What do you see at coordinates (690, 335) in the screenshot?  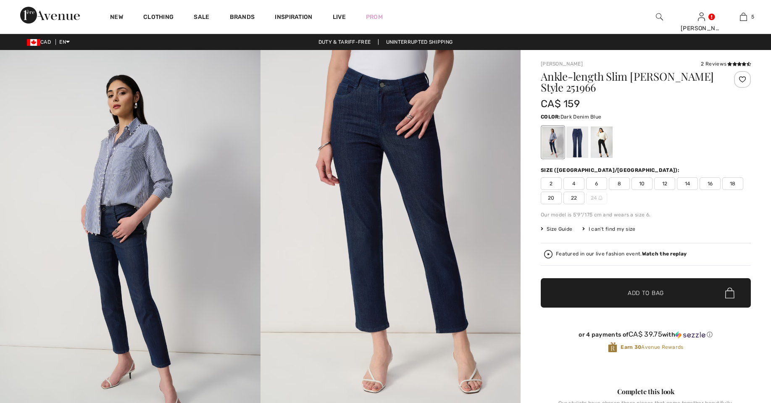 I see `img: Sezzle` at bounding box center [690, 335].